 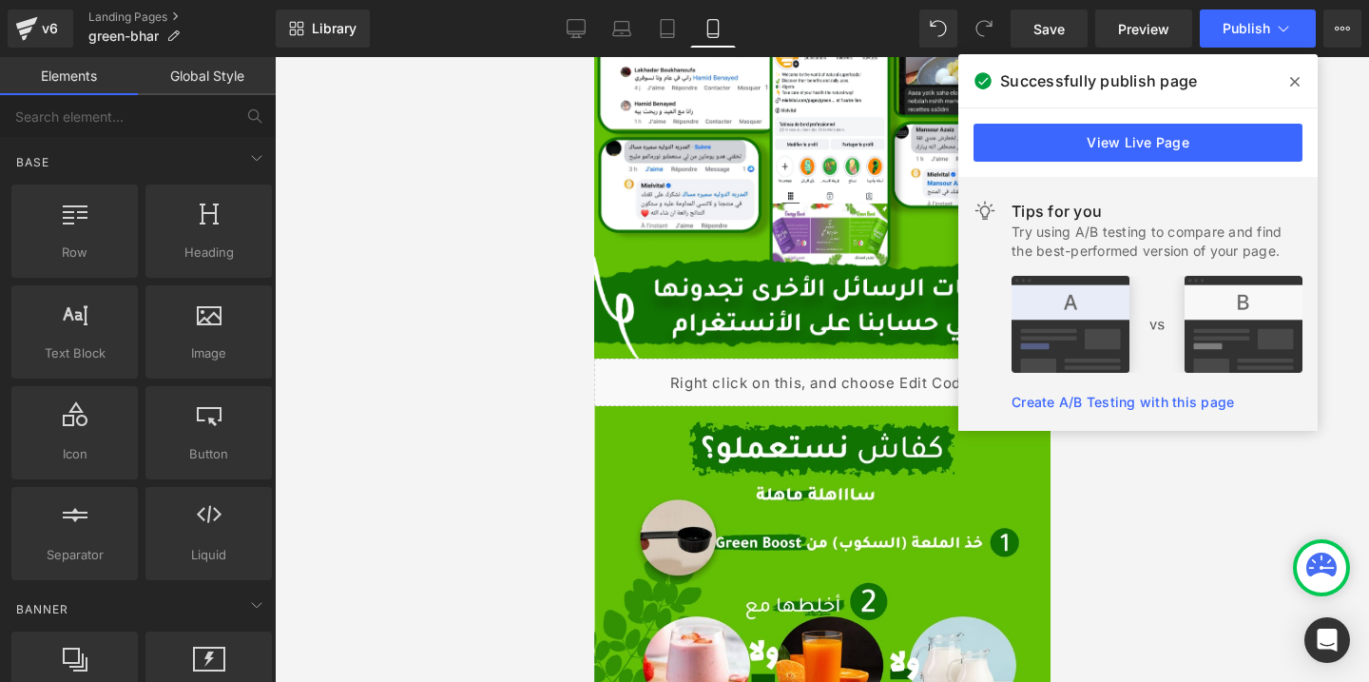 What do you see at coordinates (984, 29) in the screenshot?
I see `button: Redo` at bounding box center [984, 29].